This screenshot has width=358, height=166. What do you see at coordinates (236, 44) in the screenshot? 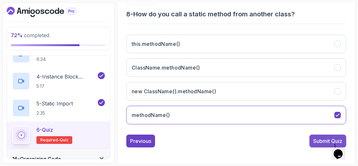
I see `button: this.methodName()` at bounding box center [236, 44].